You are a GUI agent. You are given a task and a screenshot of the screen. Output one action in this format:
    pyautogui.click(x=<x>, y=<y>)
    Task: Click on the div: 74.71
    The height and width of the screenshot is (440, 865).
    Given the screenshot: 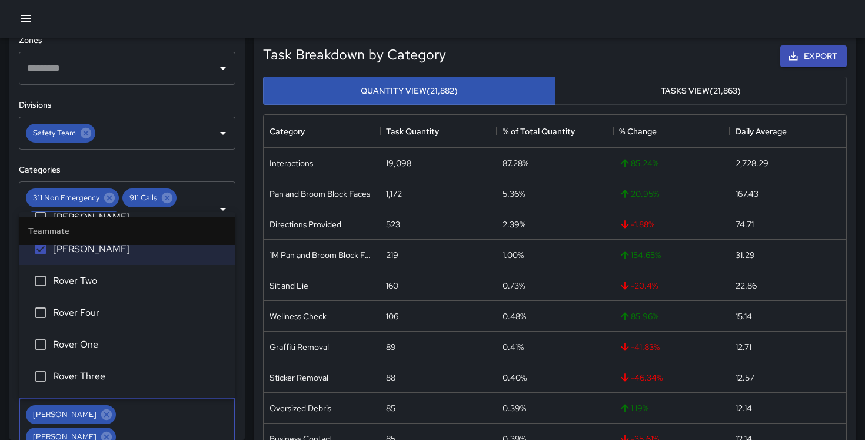 What is the action you would take?
    pyautogui.click(x=745, y=224)
    